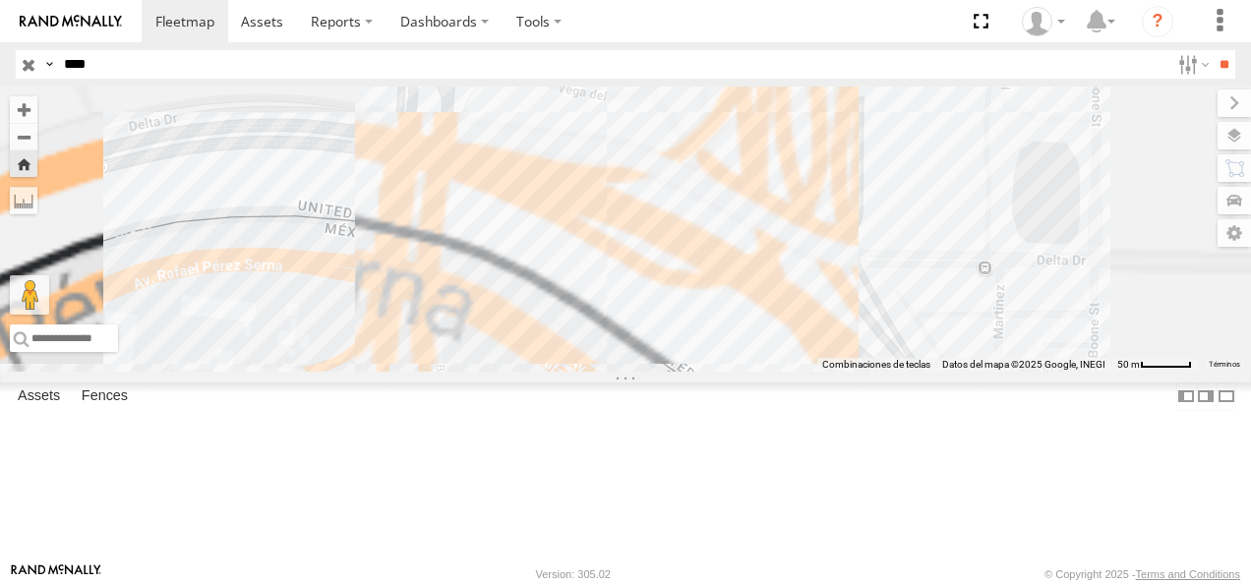 The image size is (1251, 584). I want to click on a: Visit our Website, so click(56, 574).